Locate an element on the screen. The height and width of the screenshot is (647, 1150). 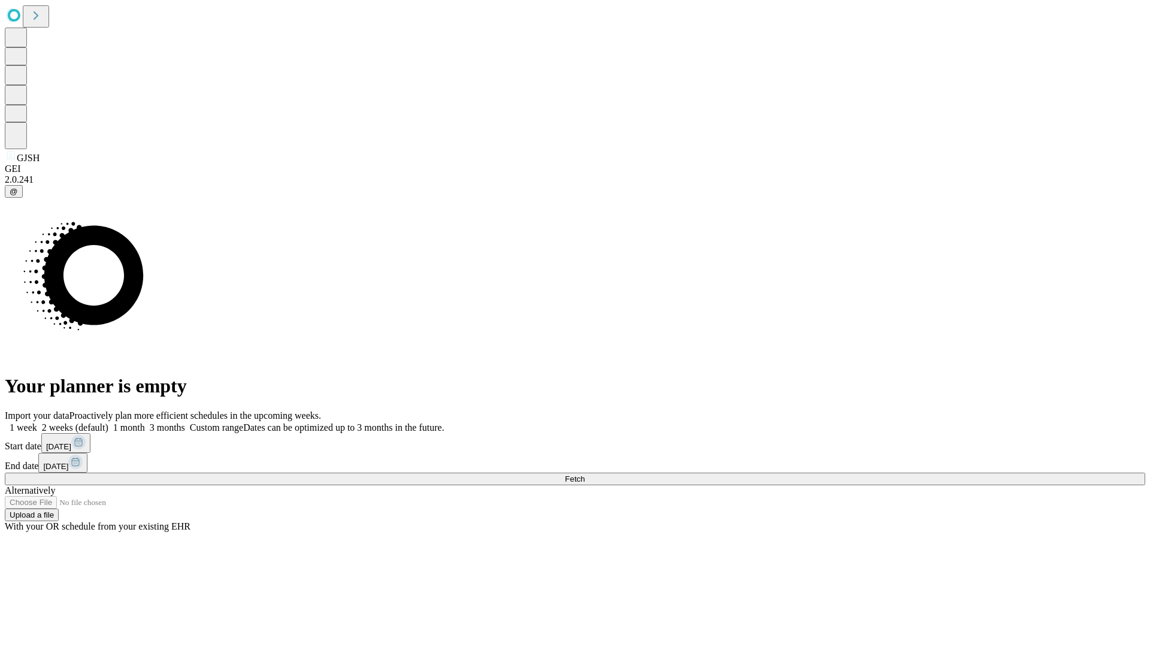
div: GEI is located at coordinates (575, 169).